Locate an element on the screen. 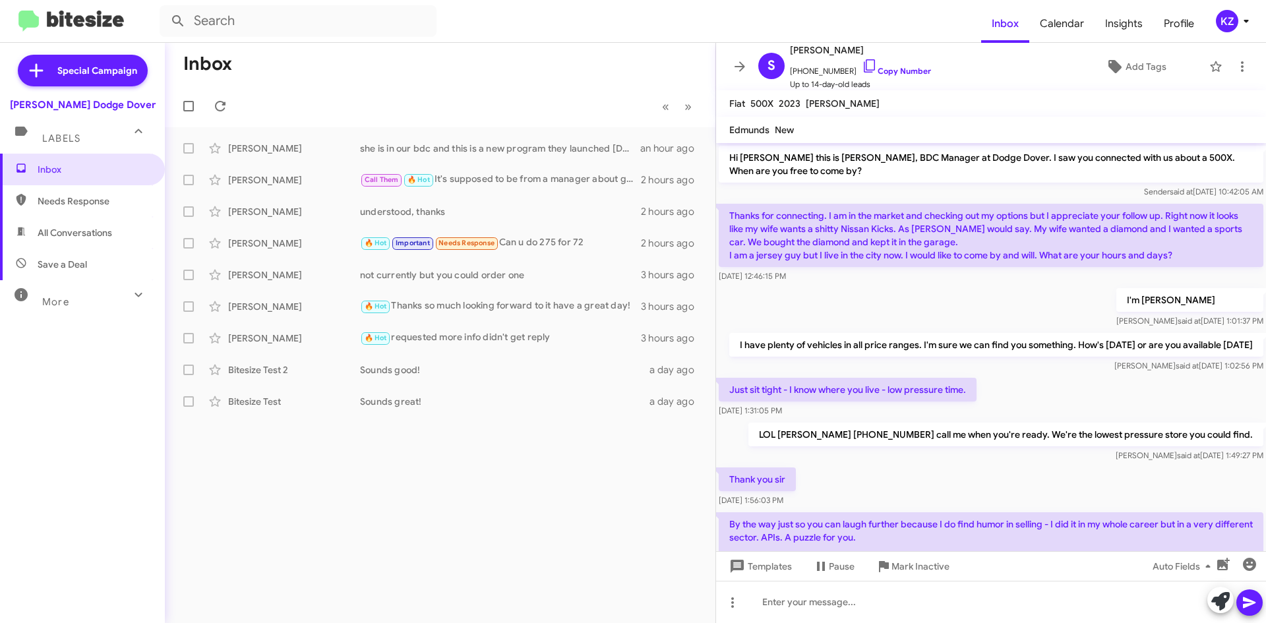 This screenshot has width=1266, height=623. p: Thank you sir is located at coordinates (757, 479).